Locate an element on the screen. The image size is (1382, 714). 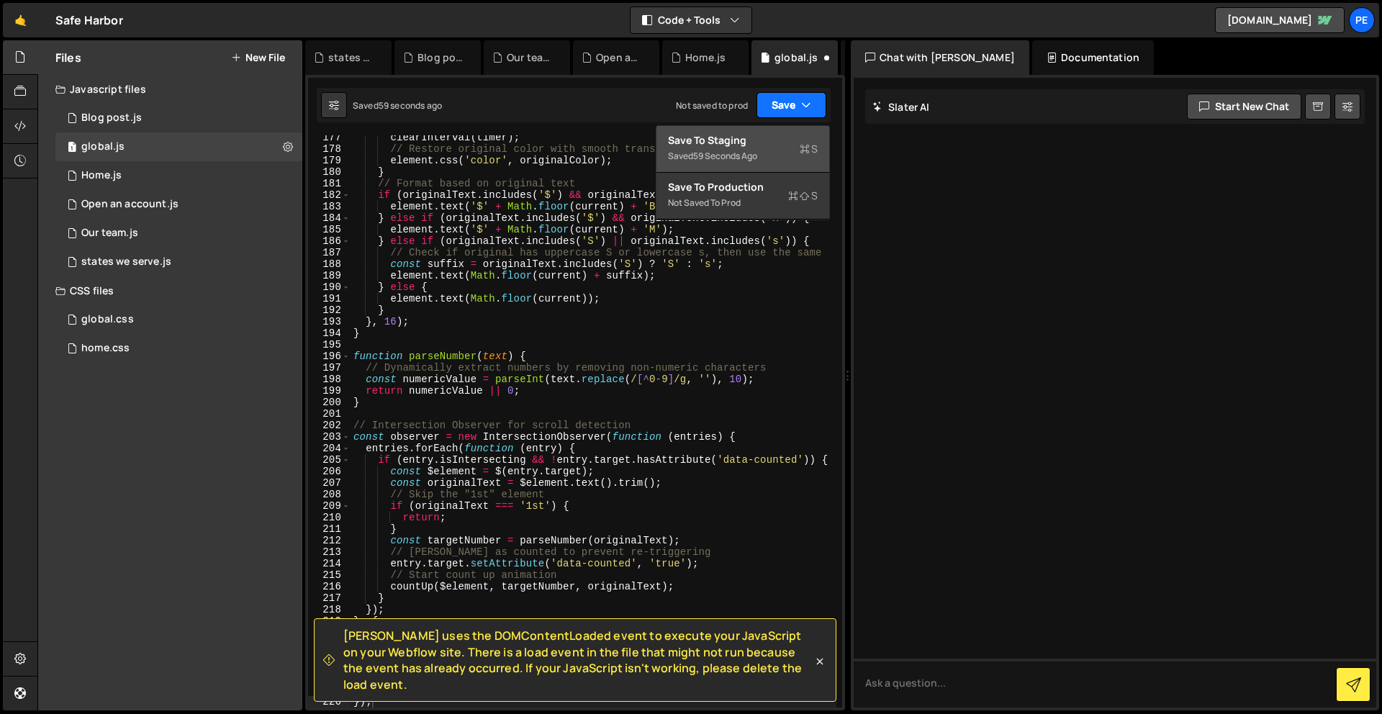
div: 202 is located at coordinates (329, 425).